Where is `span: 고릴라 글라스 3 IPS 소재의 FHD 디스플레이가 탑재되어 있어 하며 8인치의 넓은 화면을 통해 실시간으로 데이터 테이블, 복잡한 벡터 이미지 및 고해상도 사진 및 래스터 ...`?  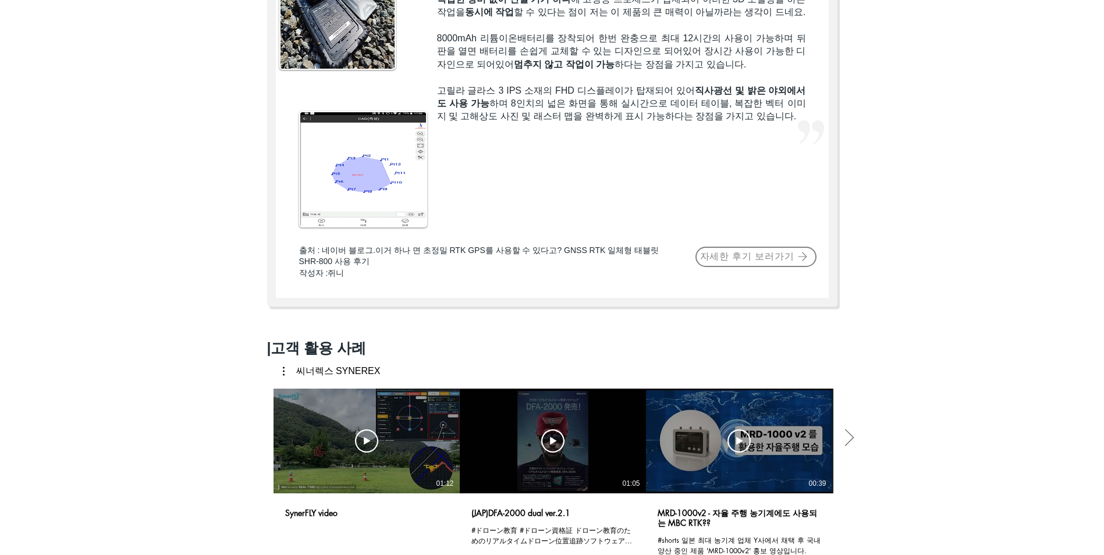
span: 고릴라 글라스 3 IPS 소재의 FHD 디스플레이가 탑재되어 있어 하며 8인치의 넓은 화면을 통해 실시간으로 데이터 테이블, 복잡한 벡터 이미지 및 고해상도 사진 및 래스터 ... is located at coordinates (621, 104).